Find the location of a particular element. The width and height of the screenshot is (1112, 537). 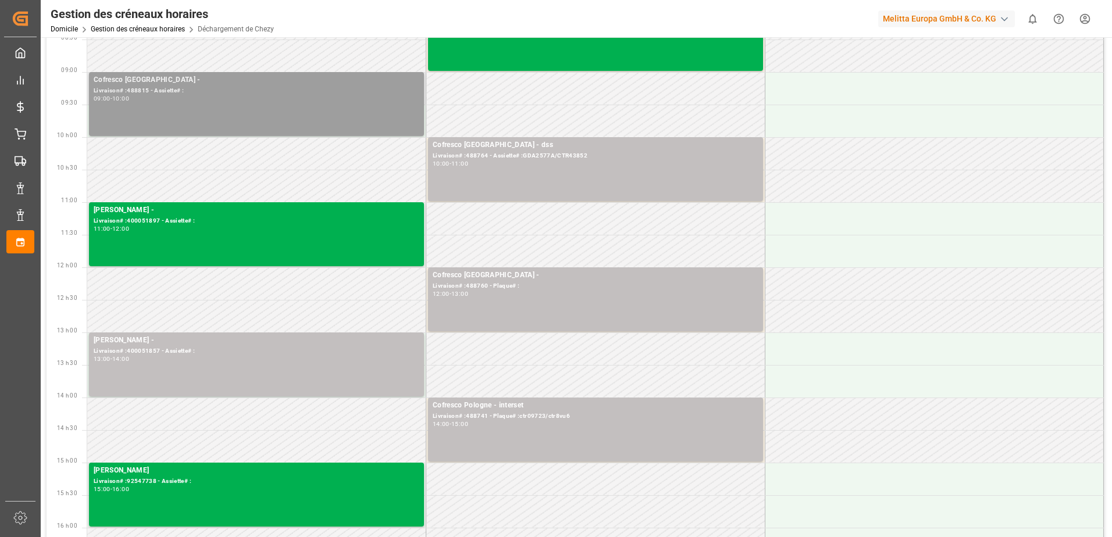

div: 16:00 is located at coordinates (120, 489).